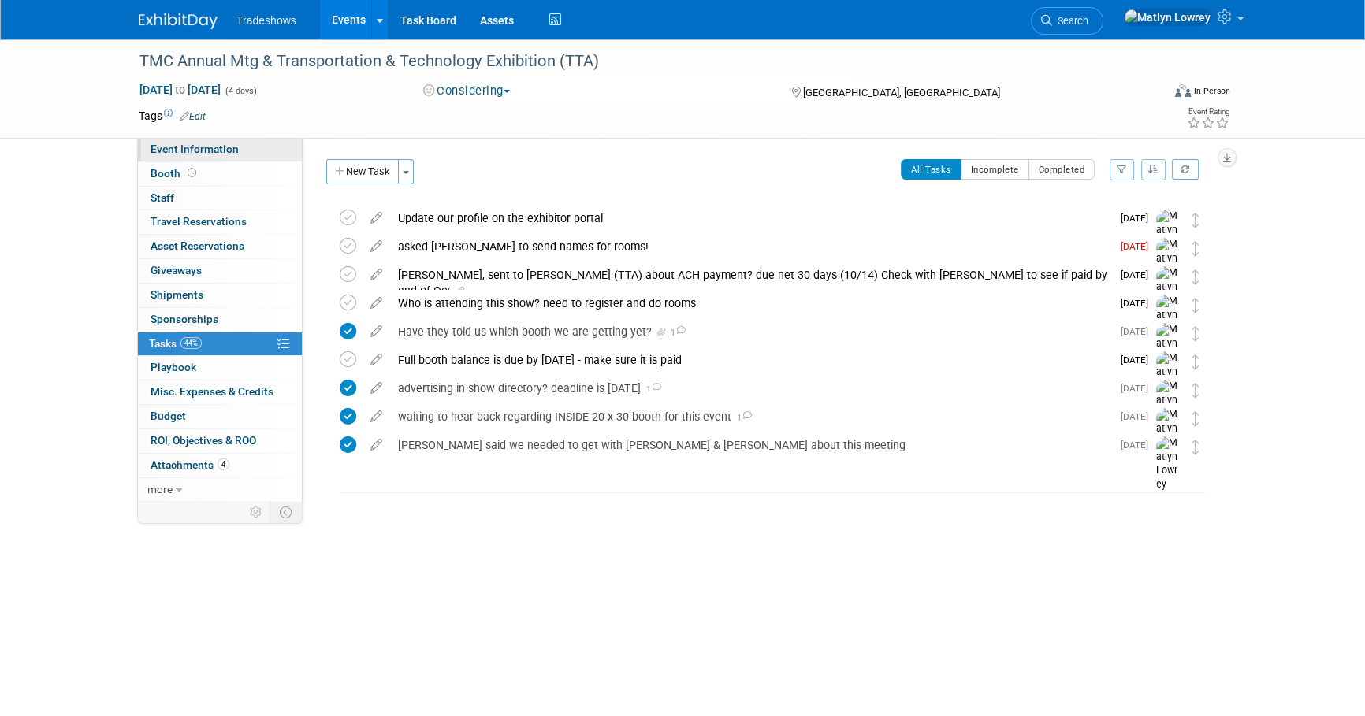  Describe the element at coordinates (172, 116) in the screenshot. I see `td: Tags` at that location.